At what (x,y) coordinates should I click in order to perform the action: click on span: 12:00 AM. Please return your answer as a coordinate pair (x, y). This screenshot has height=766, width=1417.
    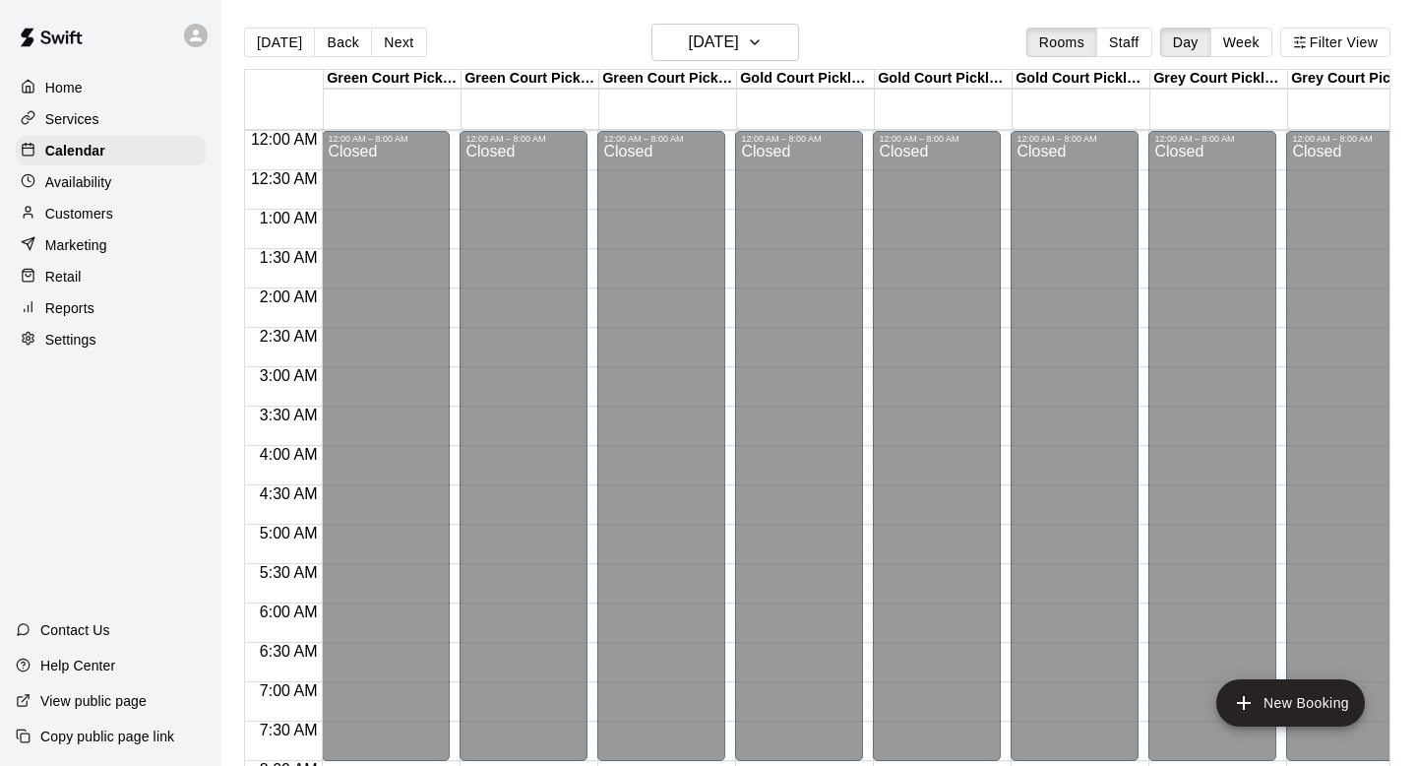
    Looking at the image, I should click on (284, 139).